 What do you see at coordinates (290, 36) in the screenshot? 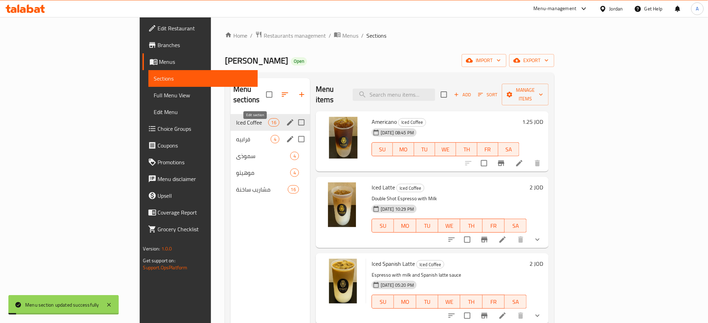
I see `a: Restaurants management` at bounding box center [290, 36].